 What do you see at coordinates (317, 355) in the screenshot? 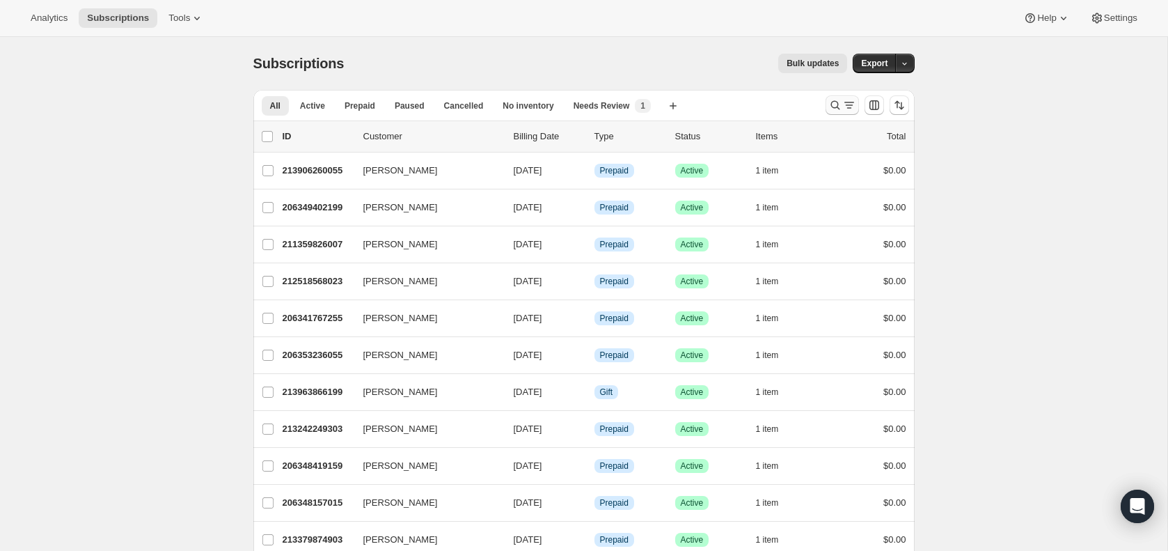
I see `p: 206353236055` at bounding box center [317, 355].